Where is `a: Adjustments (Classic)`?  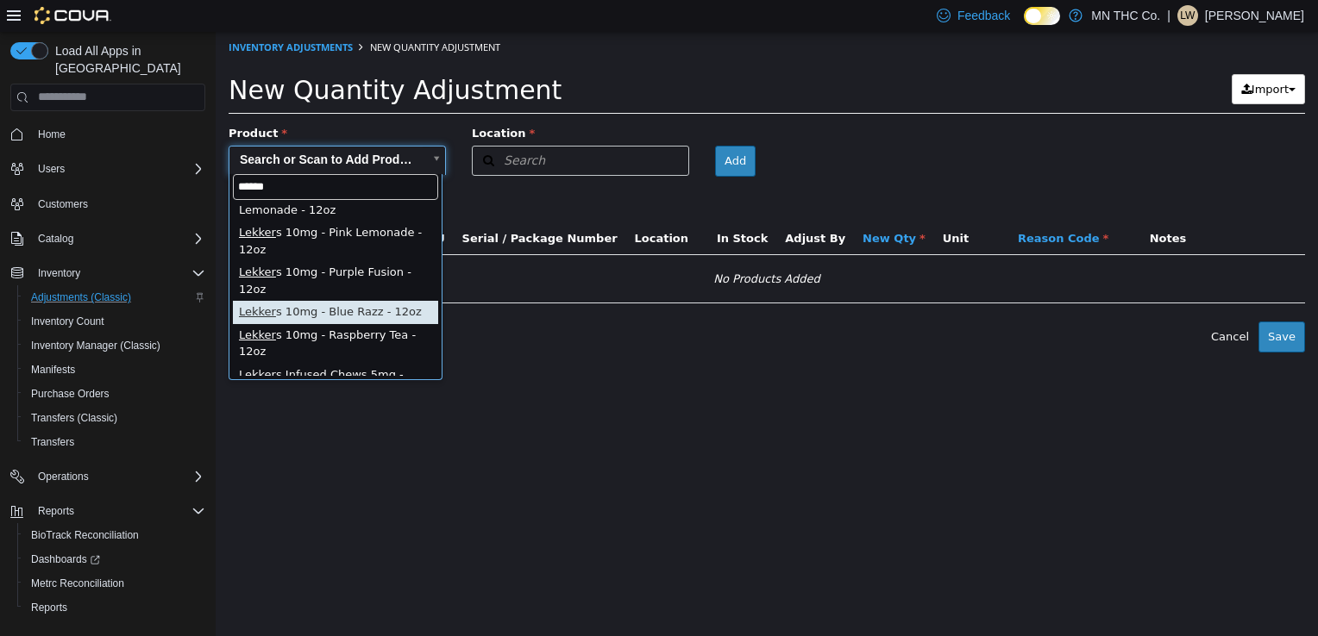 a: Adjustments (Classic) is located at coordinates (81, 298).